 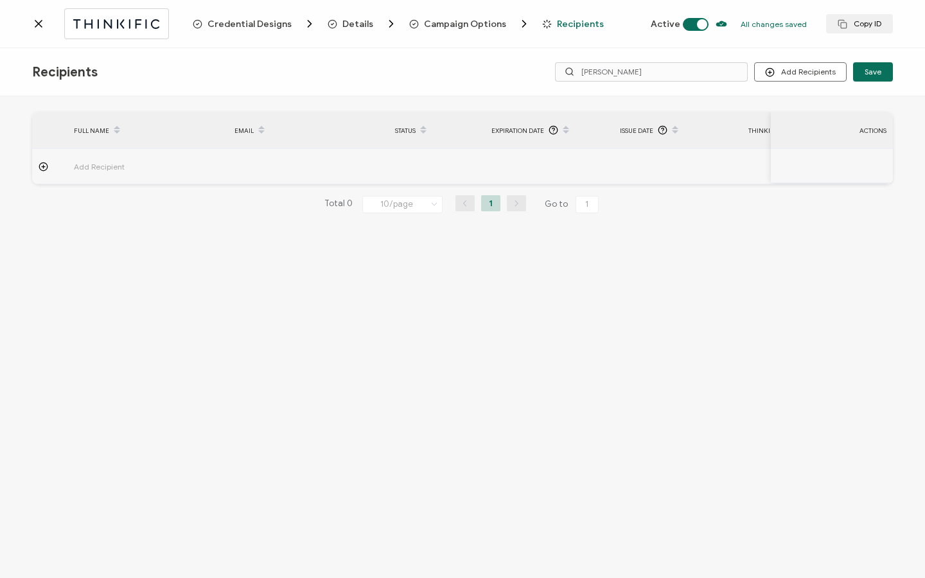 What do you see at coordinates (637, 130) in the screenshot?
I see `span: Issue Date` at bounding box center [637, 130].